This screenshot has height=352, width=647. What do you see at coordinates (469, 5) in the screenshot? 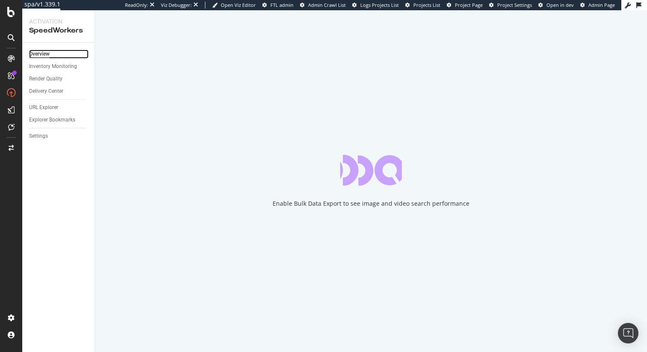
I see `span: Project Page` at bounding box center [469, 5].